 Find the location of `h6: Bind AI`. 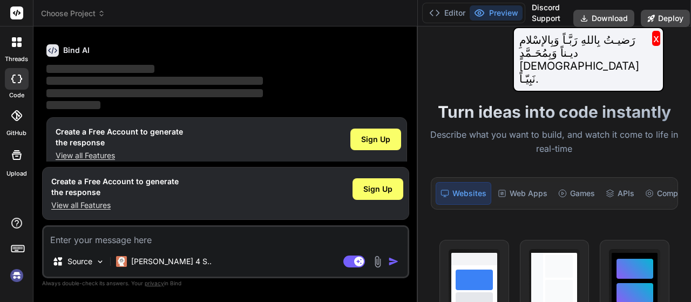

h6: Bind AI is located at coordinates (76, 50).